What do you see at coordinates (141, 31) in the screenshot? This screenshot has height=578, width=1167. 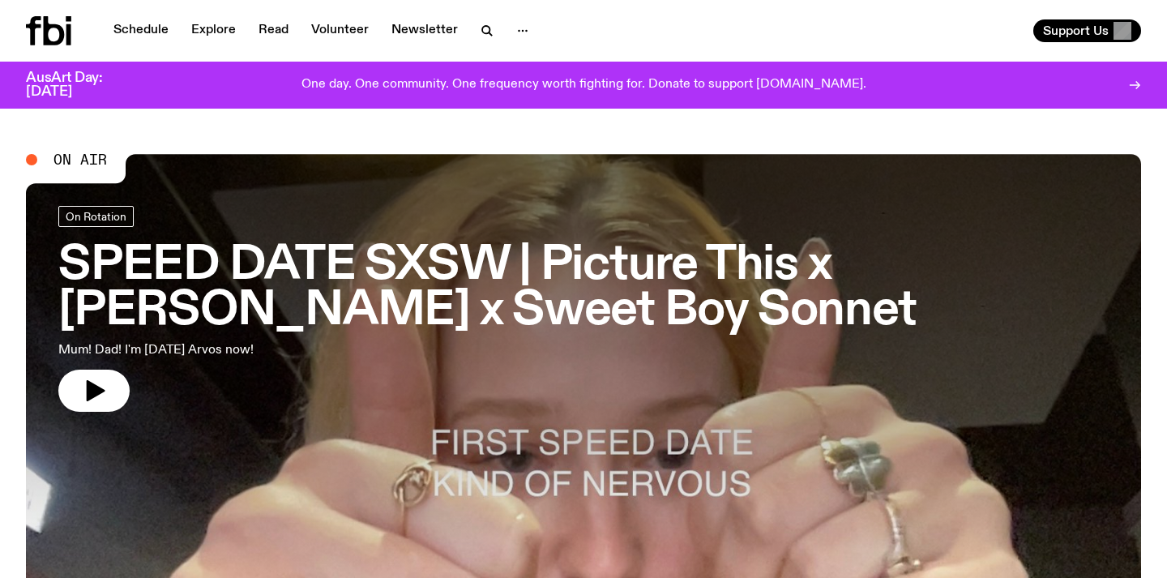 I see `a: Schedule` at bounding box center [141, 31].